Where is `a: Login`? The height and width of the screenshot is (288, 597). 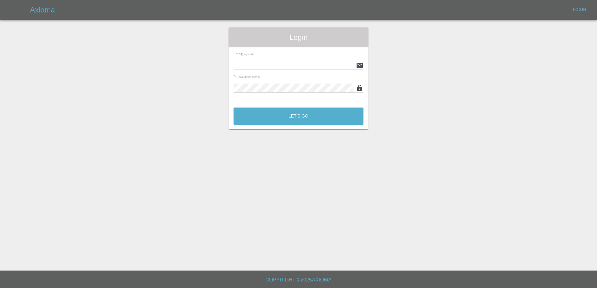 a: Login is located at coordinates (579, 10).